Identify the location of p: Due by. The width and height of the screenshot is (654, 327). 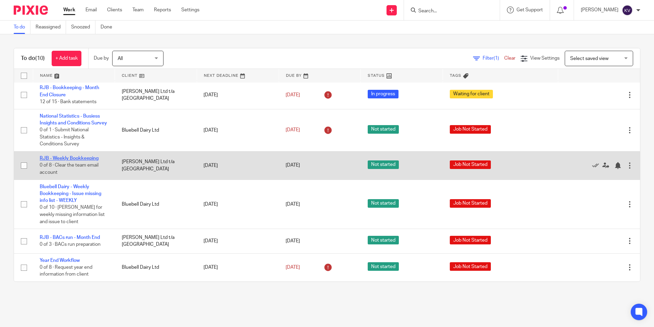
(101, 58).